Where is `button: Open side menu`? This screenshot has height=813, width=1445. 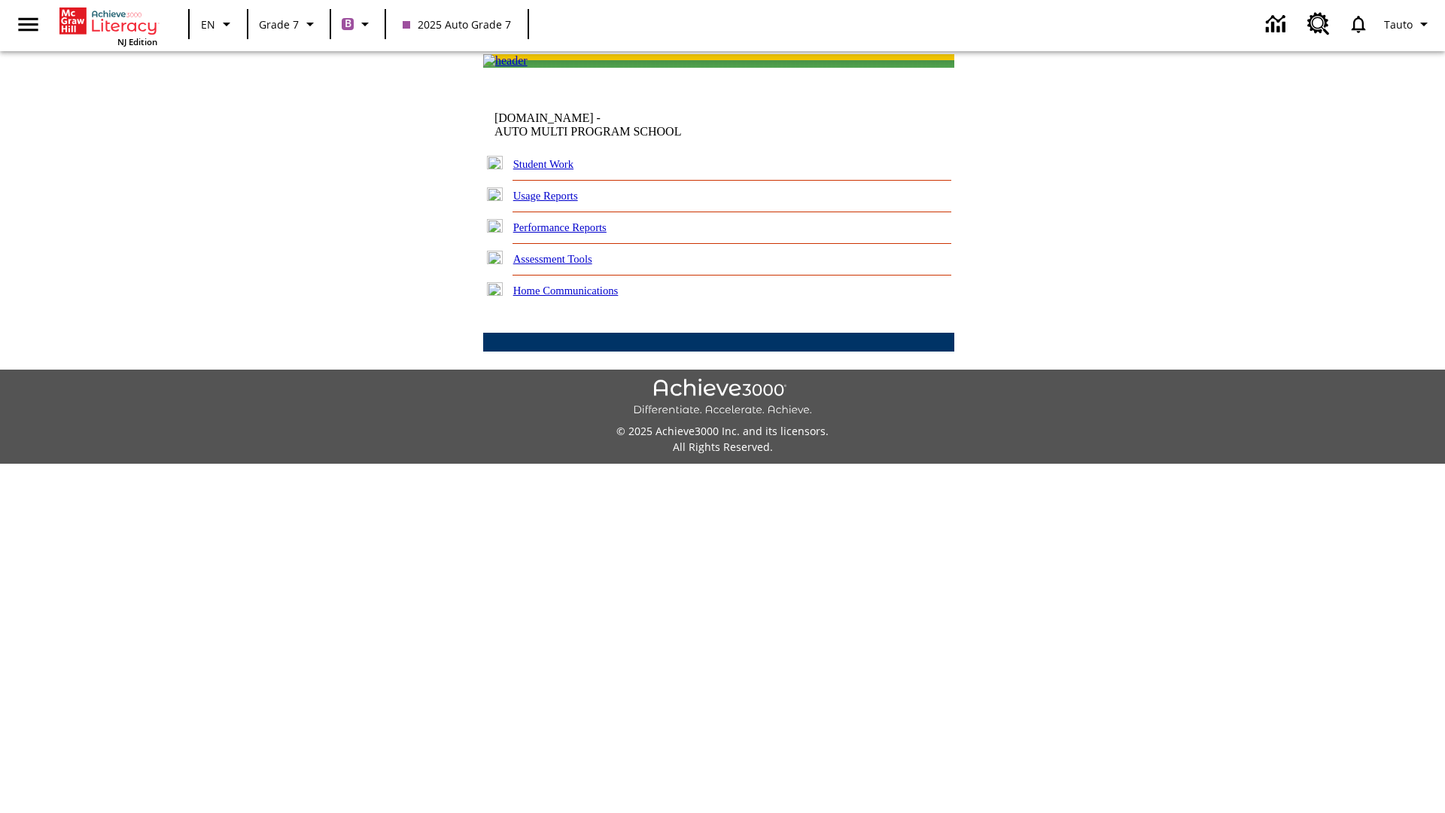
button: Open side menu is located at coordinates (28, 24).